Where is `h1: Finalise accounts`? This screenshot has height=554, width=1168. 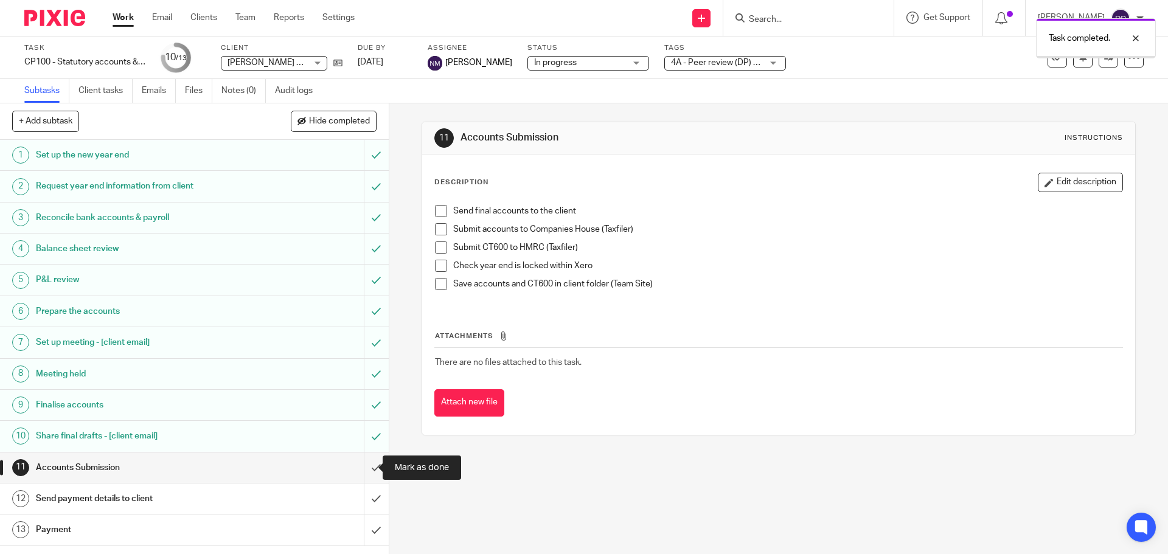
h1: Finalise accounts is located at coordinates (141, 405).